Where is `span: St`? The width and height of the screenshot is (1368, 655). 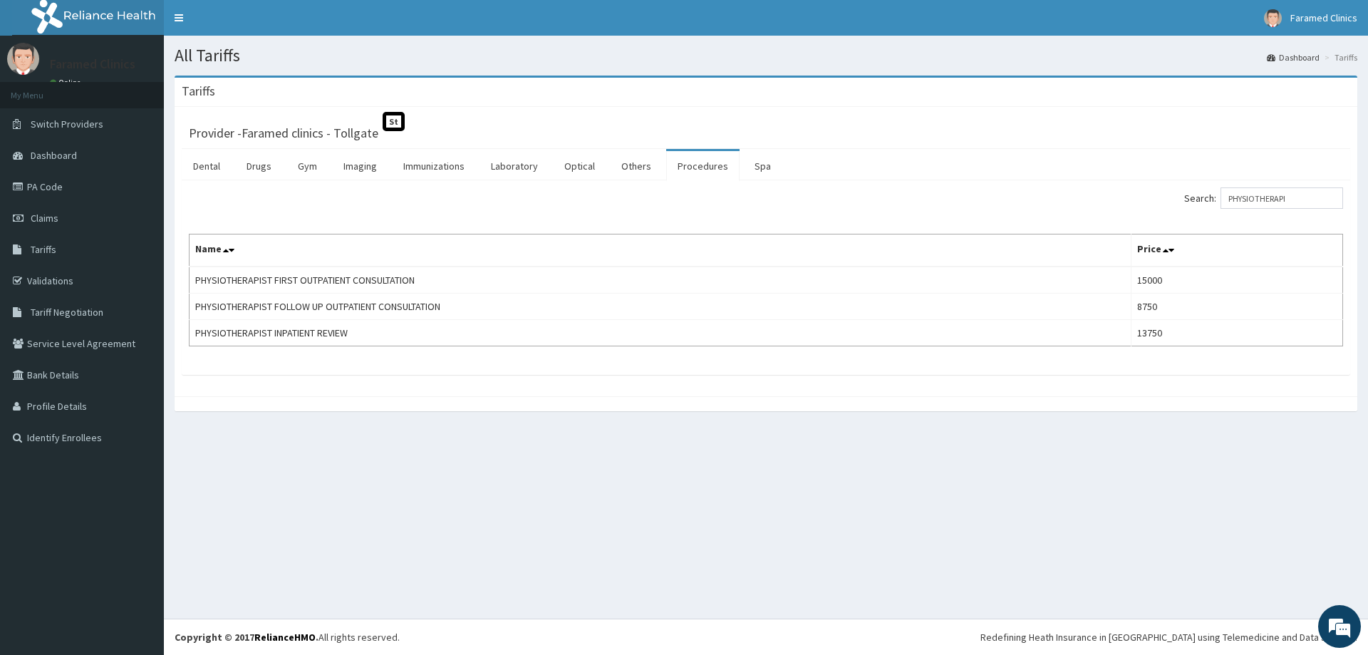 span: St is located at coordinates (393, 121).